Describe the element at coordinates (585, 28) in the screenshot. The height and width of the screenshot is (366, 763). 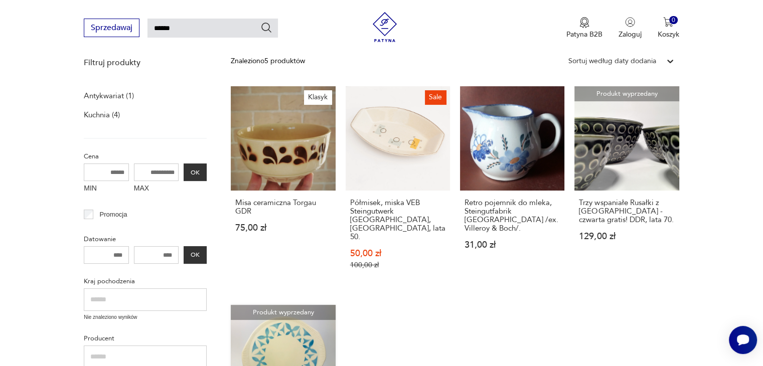
I see `a: Ikona medaluPatyna B2B` at that location.